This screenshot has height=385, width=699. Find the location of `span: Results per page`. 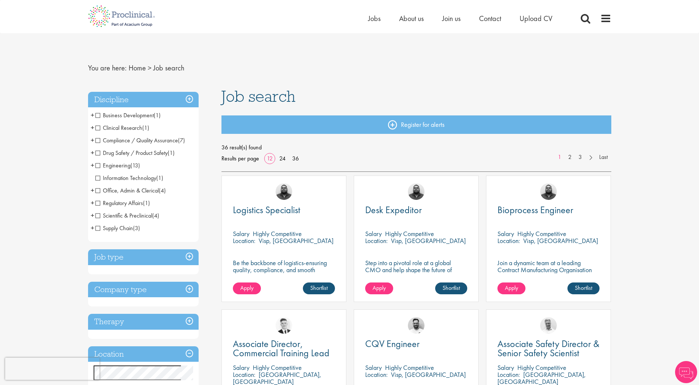

span: Results per page is located at coordinates (240, 158).